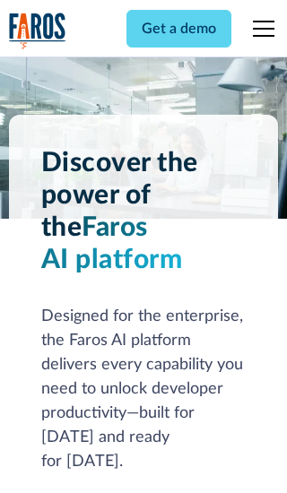  Describe the element at coordinates (144, 212) in the screenshot. I see `h1: Discover the power of the` at that location.